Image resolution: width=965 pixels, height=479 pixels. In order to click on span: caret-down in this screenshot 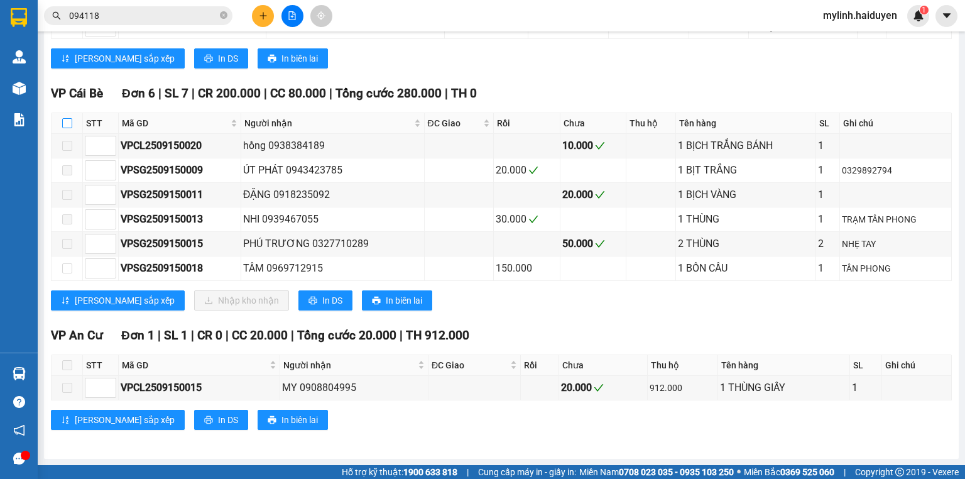, I will do `click(947, 16)`.